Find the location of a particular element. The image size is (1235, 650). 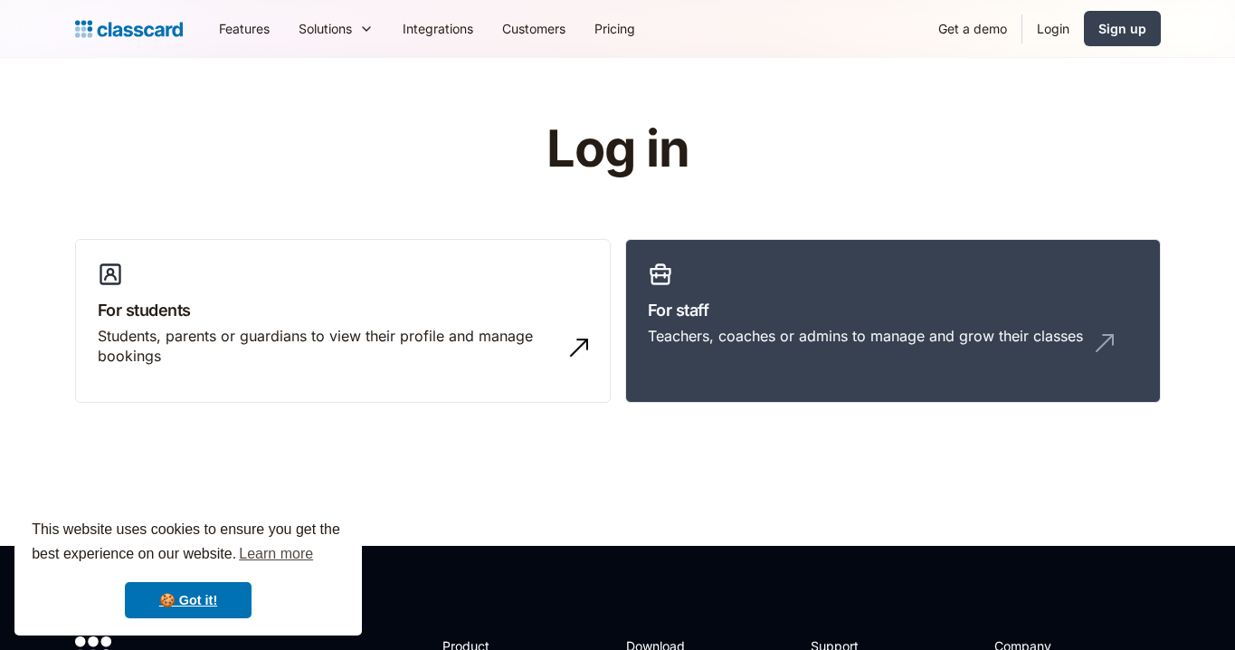

div: Teachers, coaches or admins to manage and grow their classes is located at coordinates (865, 336).